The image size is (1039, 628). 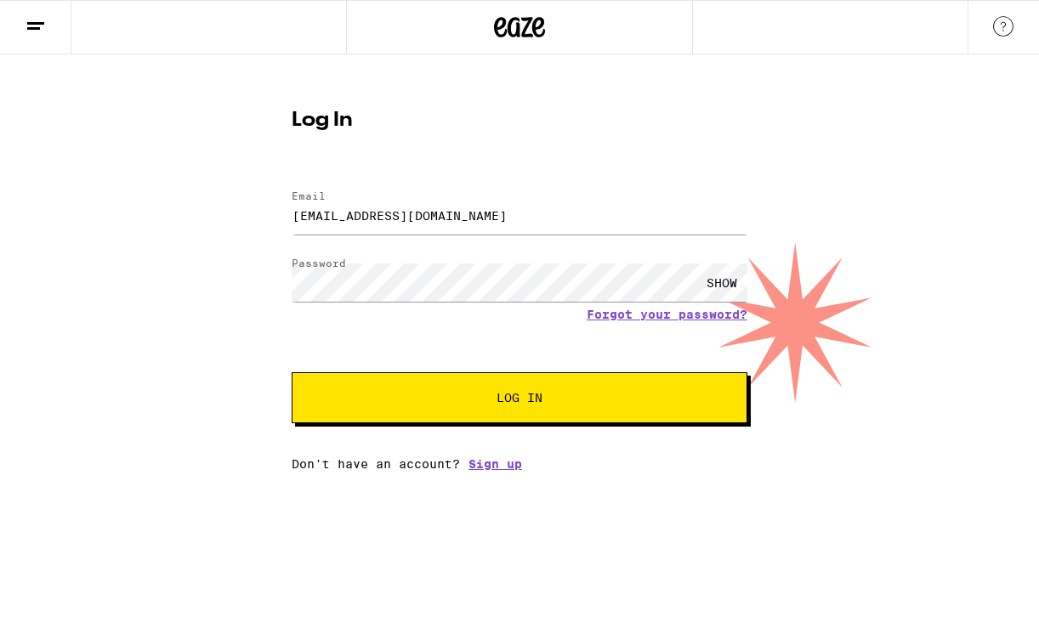 What do you see at coordinates (722, 282) in the screenshot?
I see `div: SHOW` at bounding box center [722, 282].